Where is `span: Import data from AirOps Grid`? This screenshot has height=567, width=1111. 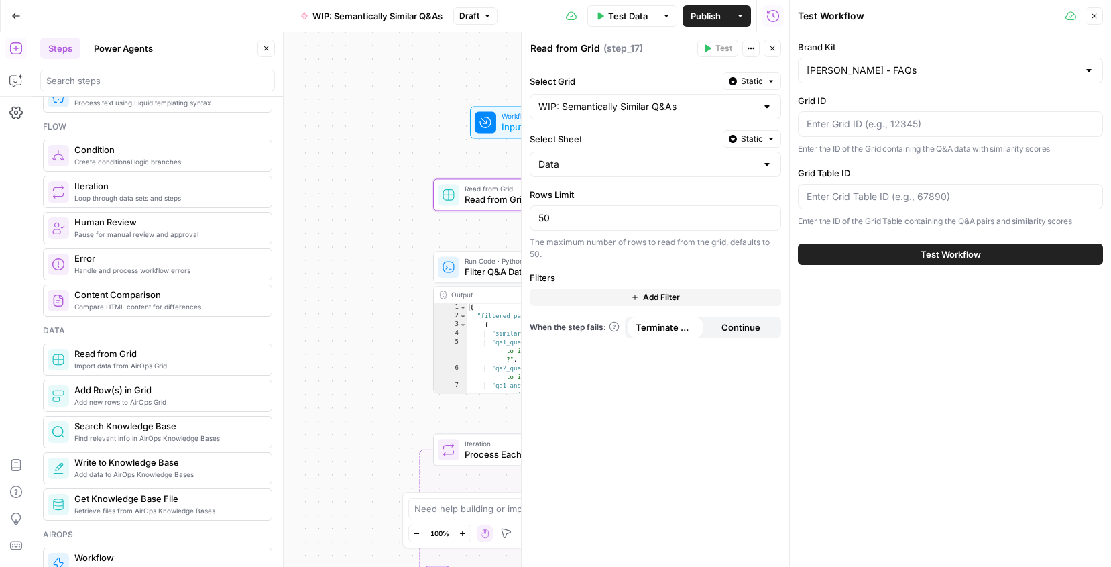 span: Import data from AirOps Grid is located at coordinates (168, 366).